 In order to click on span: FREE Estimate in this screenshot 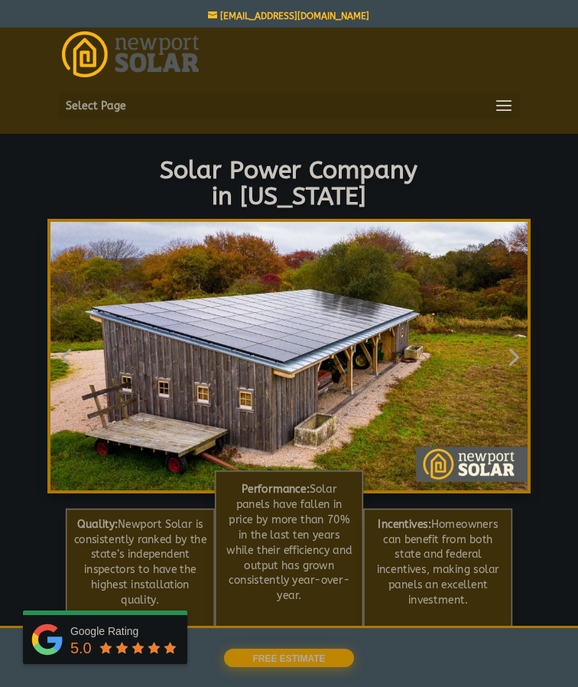, I will do `click(288, 659)`.